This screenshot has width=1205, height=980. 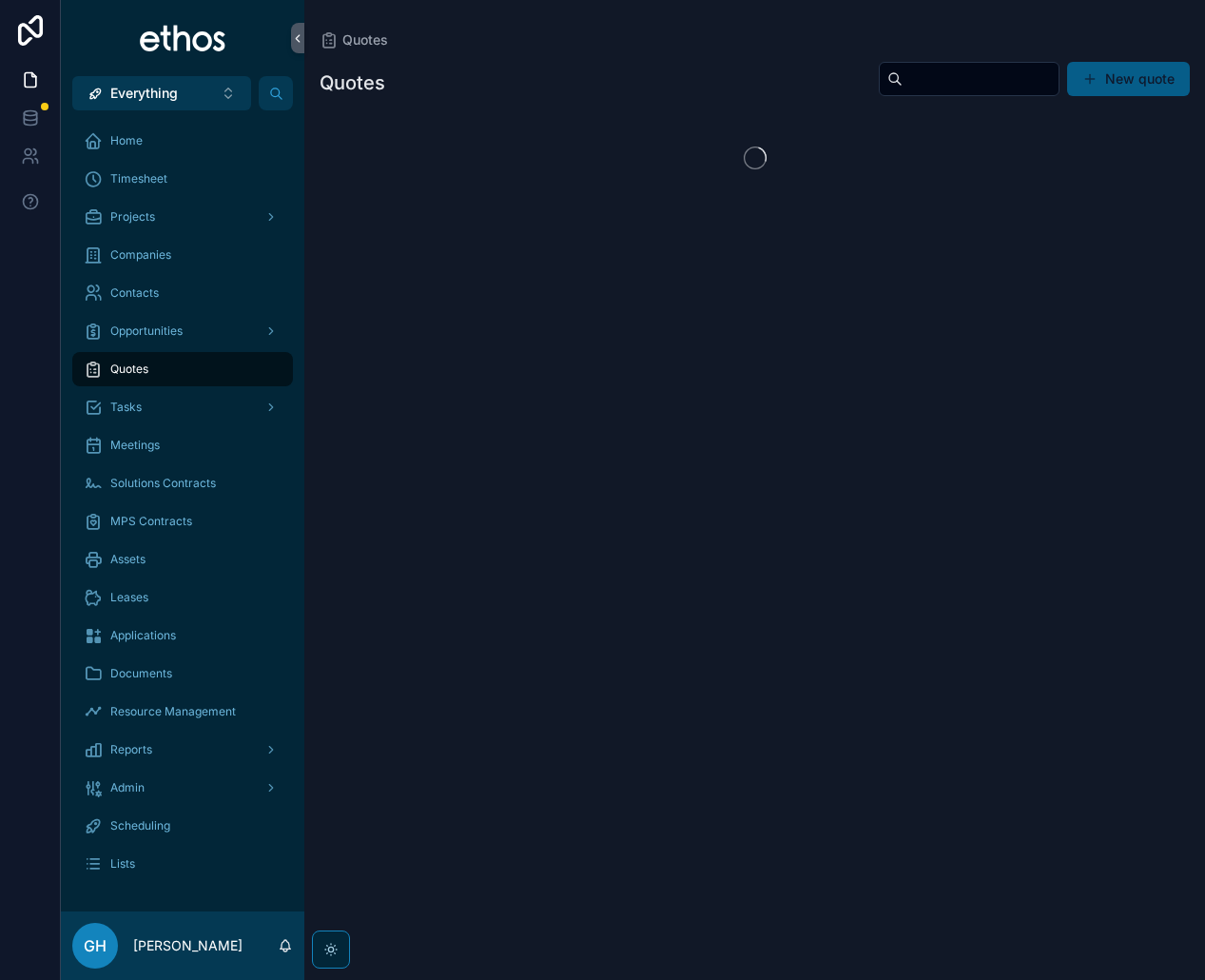 I want to click on span: MPS Contracts, so click(x=151, y=521).